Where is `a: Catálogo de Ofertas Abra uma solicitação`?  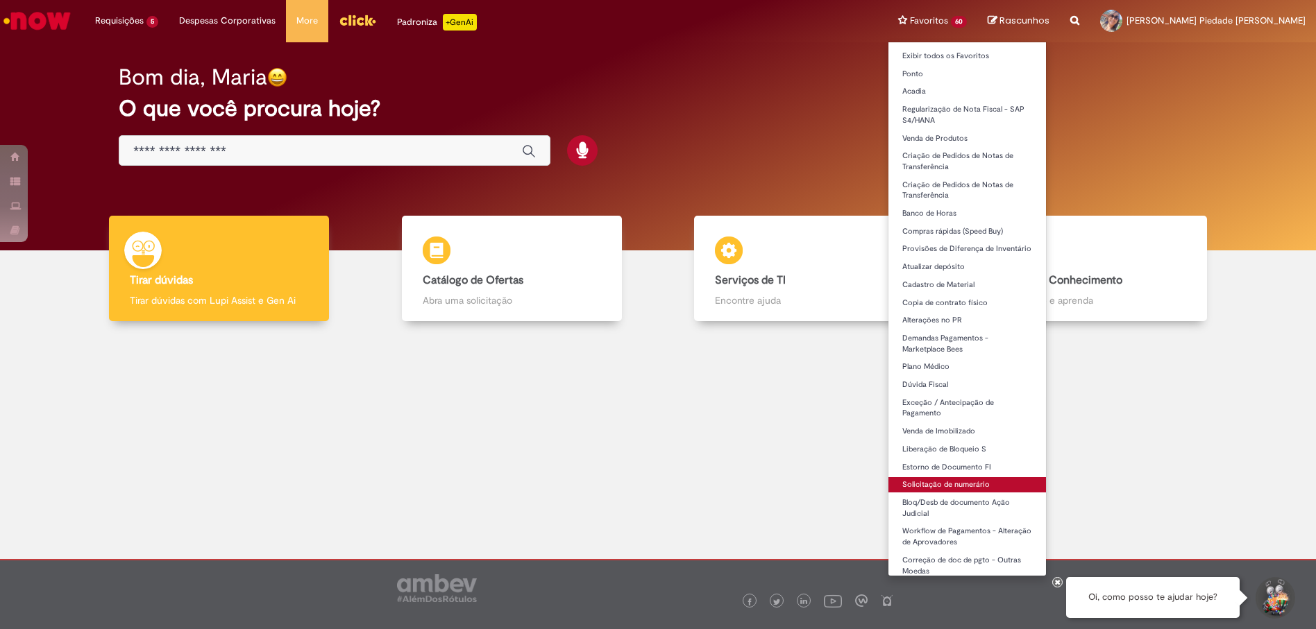
a: Catálogo de Ofertas Abra uma solicitação is located at coordinates (512, 269).